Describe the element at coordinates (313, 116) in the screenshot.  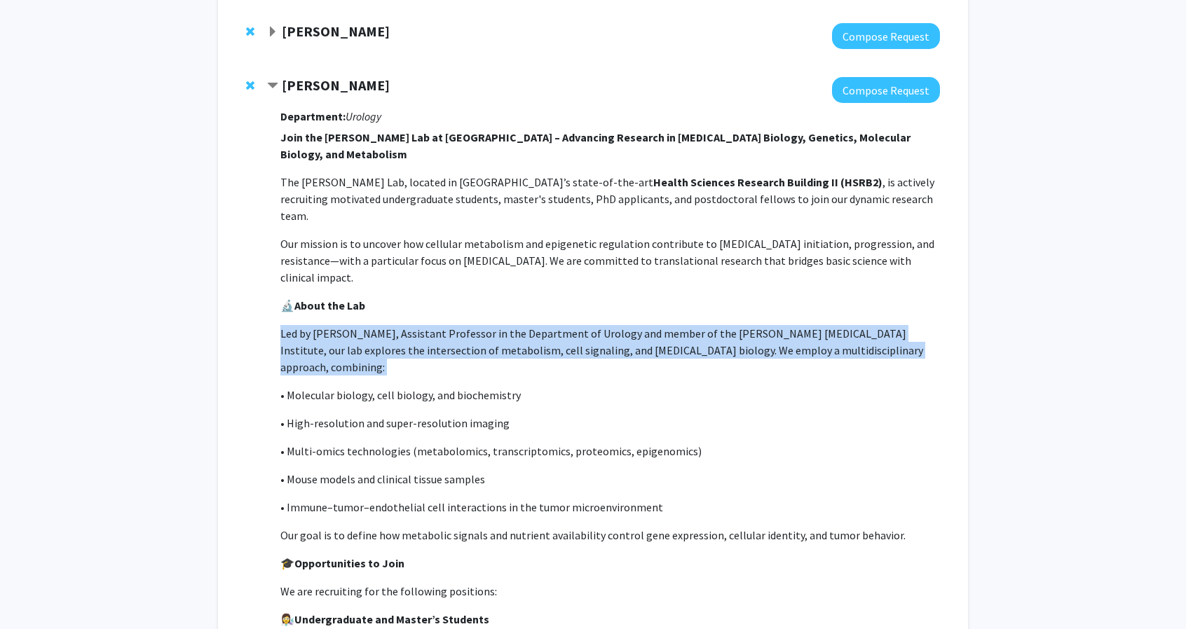
I see `strong: Department:` at that location.